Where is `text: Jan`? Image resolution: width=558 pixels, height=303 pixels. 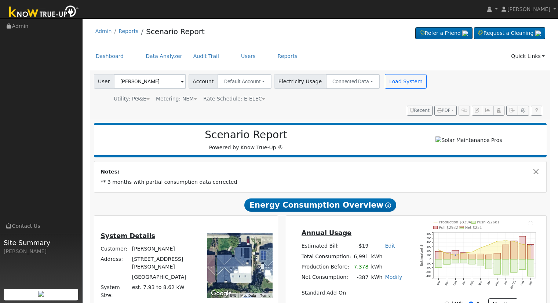 text: Jan is located at coordinates (464, 283).